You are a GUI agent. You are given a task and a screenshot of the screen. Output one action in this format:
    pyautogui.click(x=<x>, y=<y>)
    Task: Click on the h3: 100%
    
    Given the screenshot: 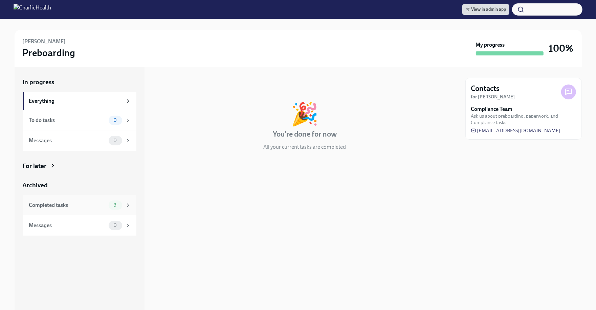 What is the action you would take?
    pyautogui.click(x=561, y=48)
    